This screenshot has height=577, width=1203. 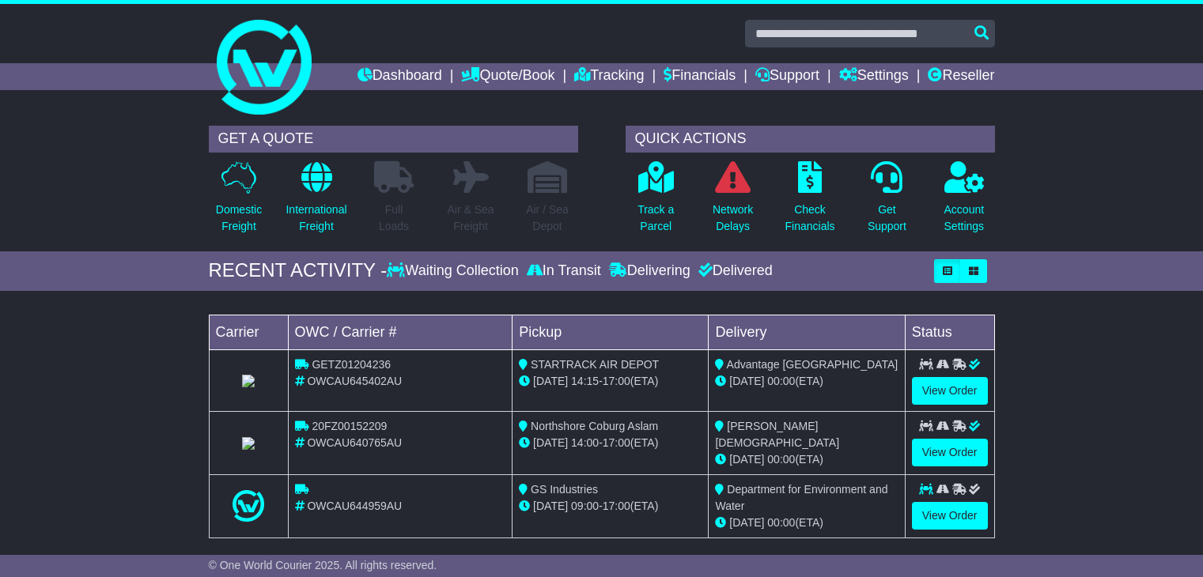 I want to click on a: CheckFinancials, so click(x=810, y=202).